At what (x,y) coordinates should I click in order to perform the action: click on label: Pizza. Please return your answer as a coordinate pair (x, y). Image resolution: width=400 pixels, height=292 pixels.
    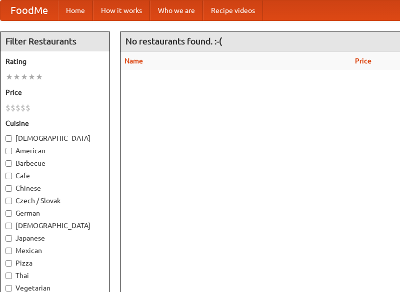
    Looking at the image, I should click on (55, 263).